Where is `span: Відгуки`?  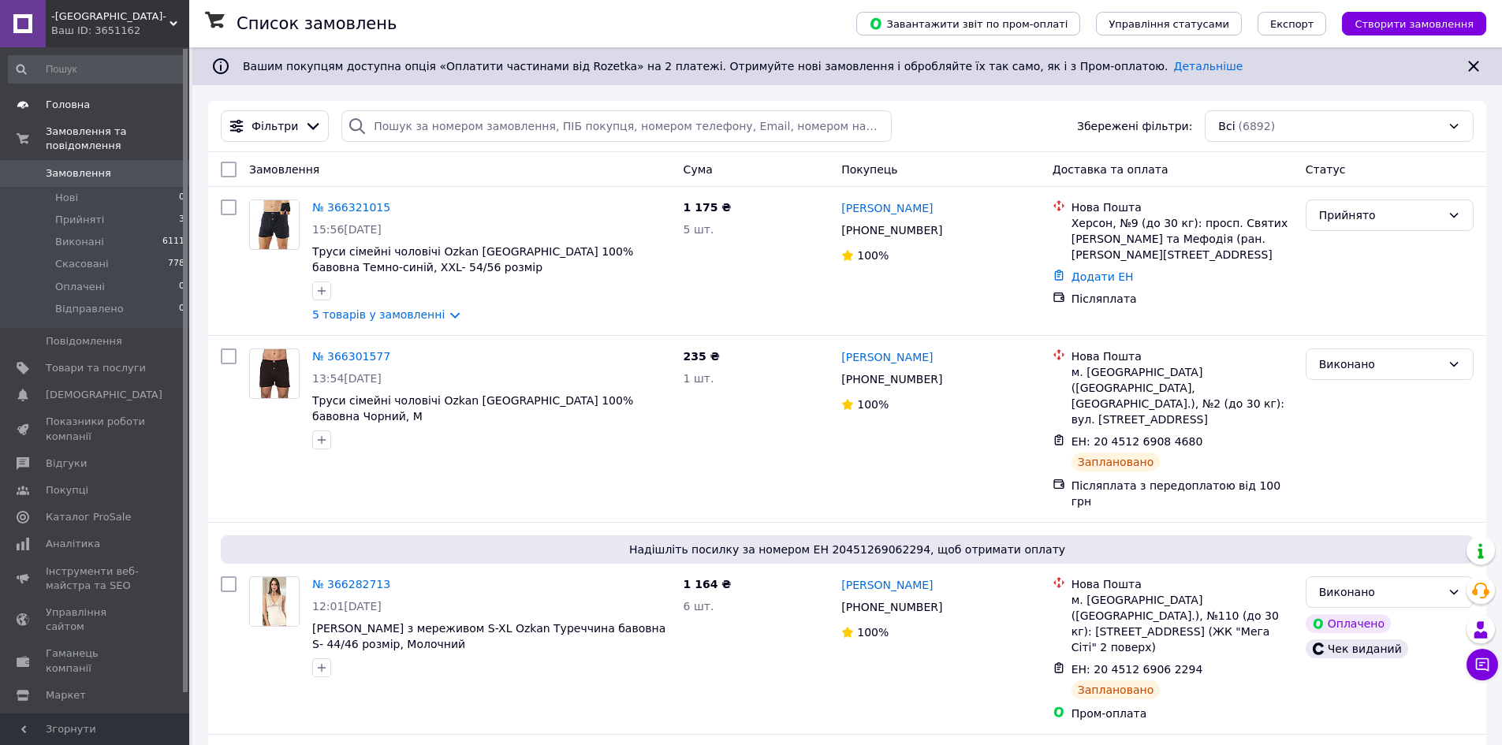
span: Відгуки is located at coordinates (66, 464).